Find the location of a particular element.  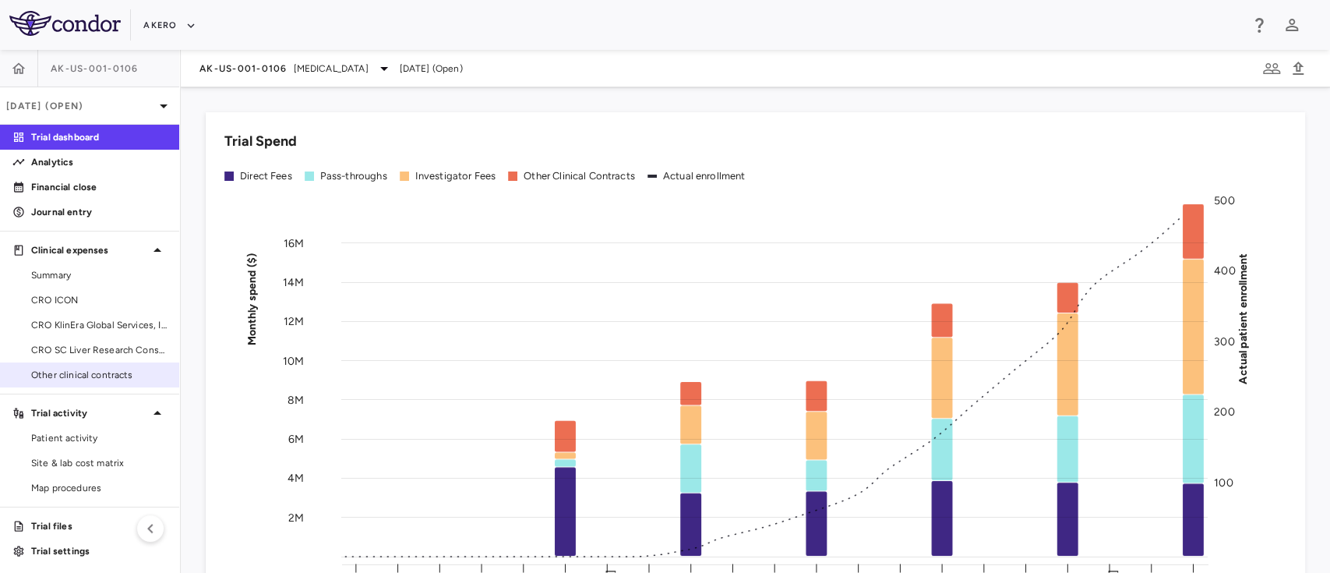

img: logo-full-BYUhSk78.svg is located at coordinates (65, 23).